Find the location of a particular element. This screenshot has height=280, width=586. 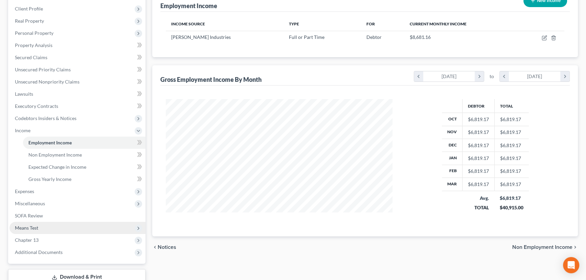

span: Property Analysis is located at coordinates (33, 45).